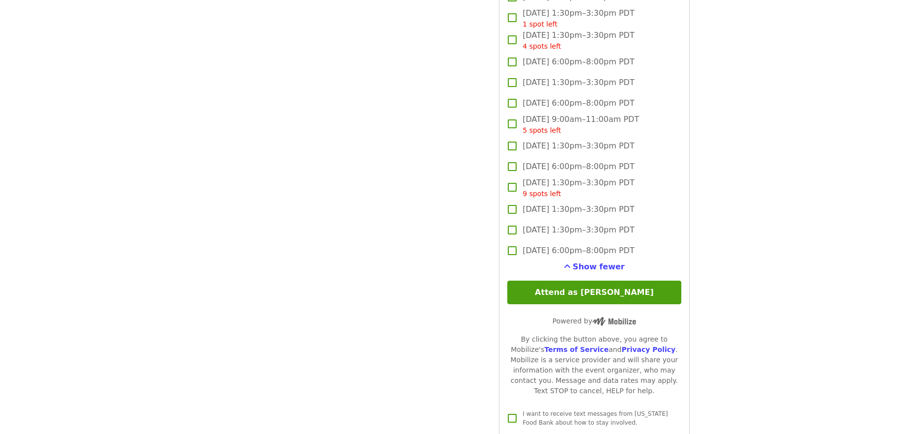 The image size is (903, 434). I want to click on span: 9 spots left, so click(542, 194).